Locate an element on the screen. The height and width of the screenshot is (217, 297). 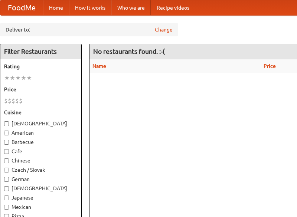
input: Cafe is located at coordinates (6, 151).